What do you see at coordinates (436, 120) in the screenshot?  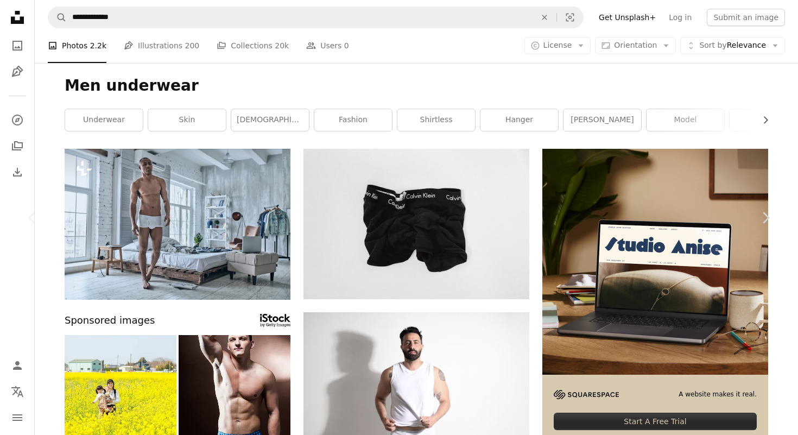 I see `a: shirtless` at bounding box center [436, 120].